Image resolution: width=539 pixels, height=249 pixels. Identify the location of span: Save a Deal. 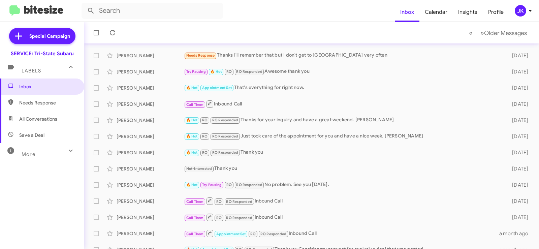
(32, 135).